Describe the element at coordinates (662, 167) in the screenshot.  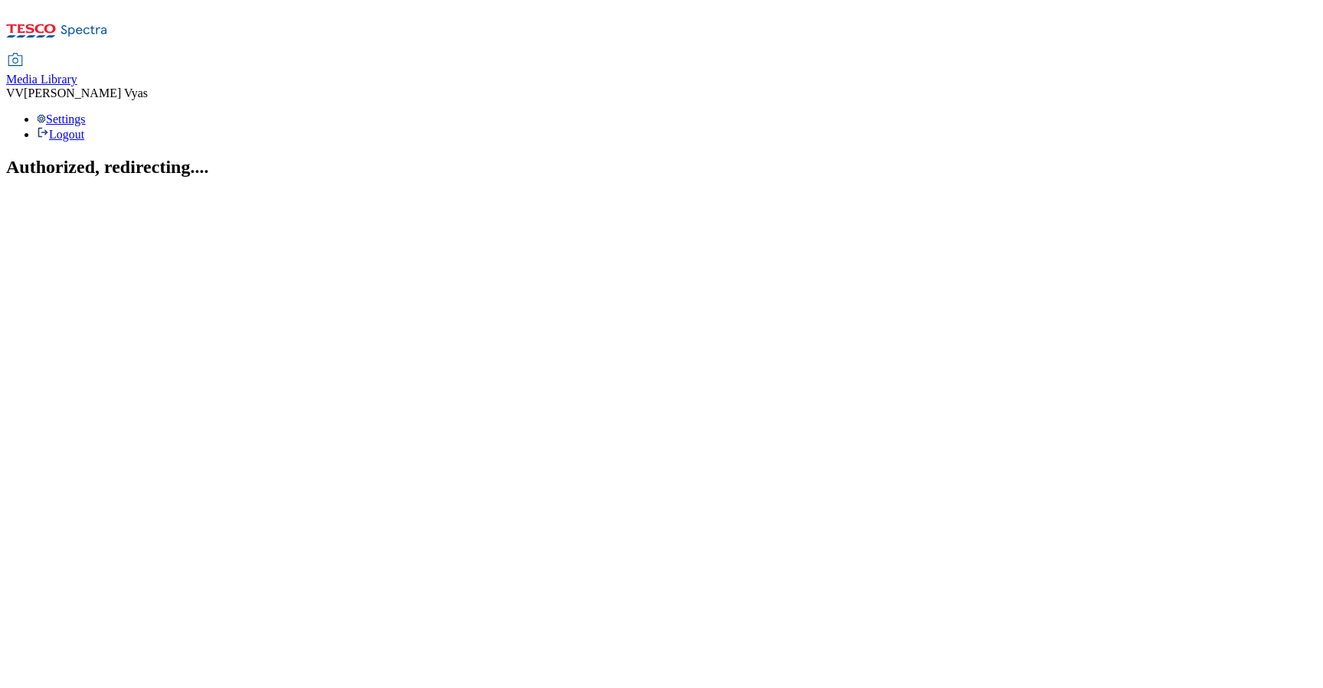
I see `h2: Authorized, redirecting....` at that location.